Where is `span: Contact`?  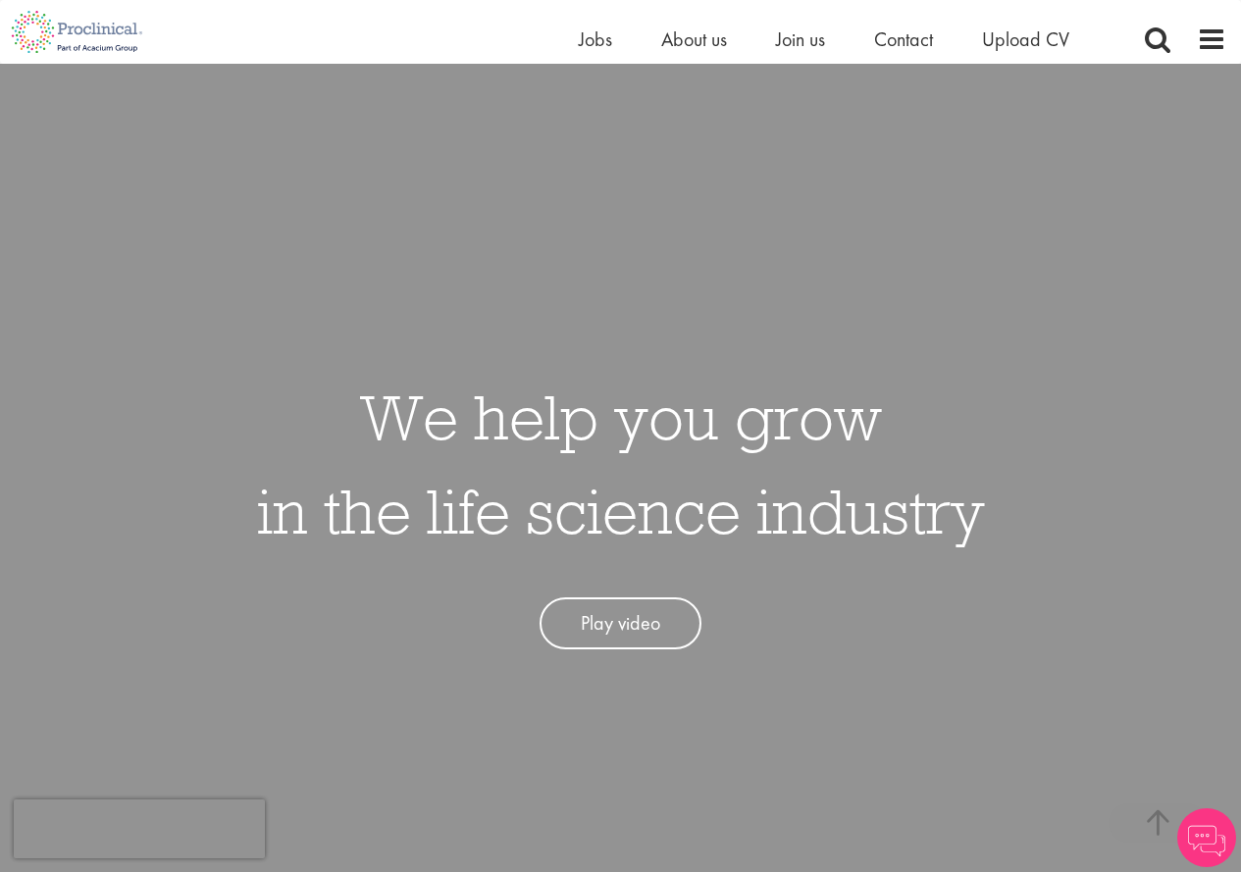 span: Contact is located at coordinates (903, 39).